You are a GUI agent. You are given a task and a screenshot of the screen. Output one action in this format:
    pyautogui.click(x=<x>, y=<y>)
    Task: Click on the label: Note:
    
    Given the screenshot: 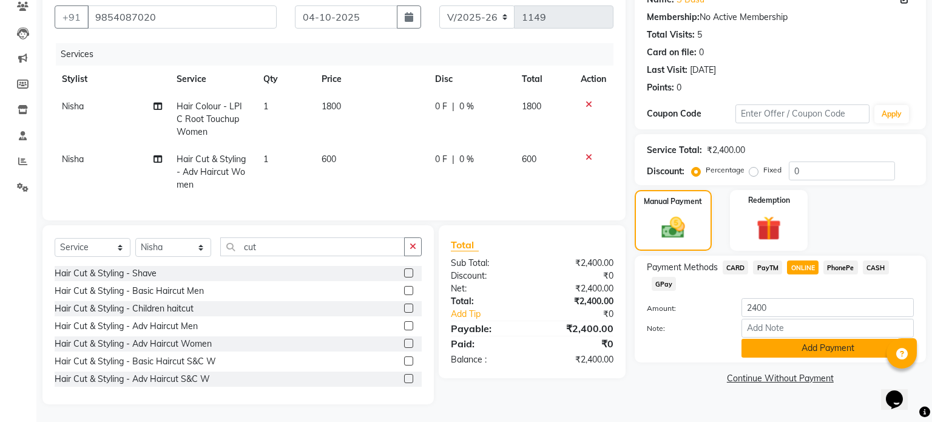 What is the action you would take?
    pyautogui.click(x=685, y=328)
    